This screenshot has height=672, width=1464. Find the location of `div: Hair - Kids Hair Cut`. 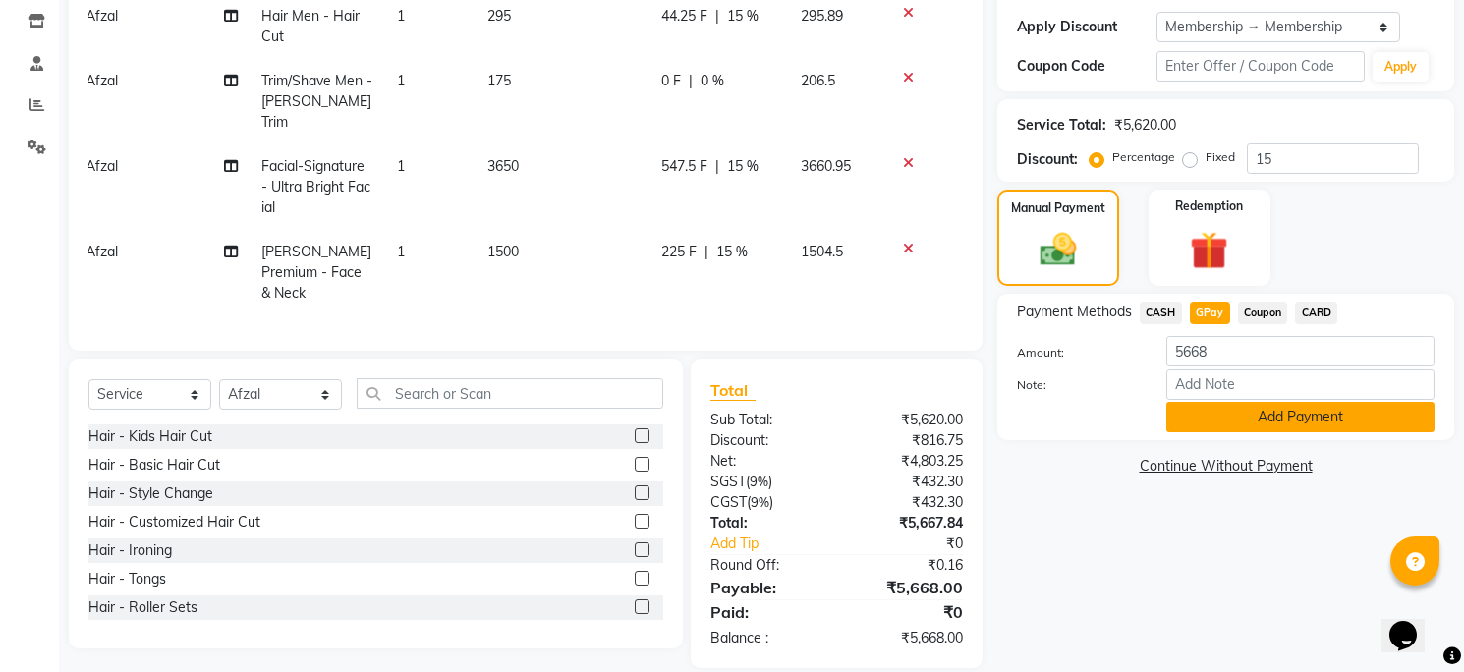

div: Hair - Kids Hair Cut is located at coordinates (150, 436).